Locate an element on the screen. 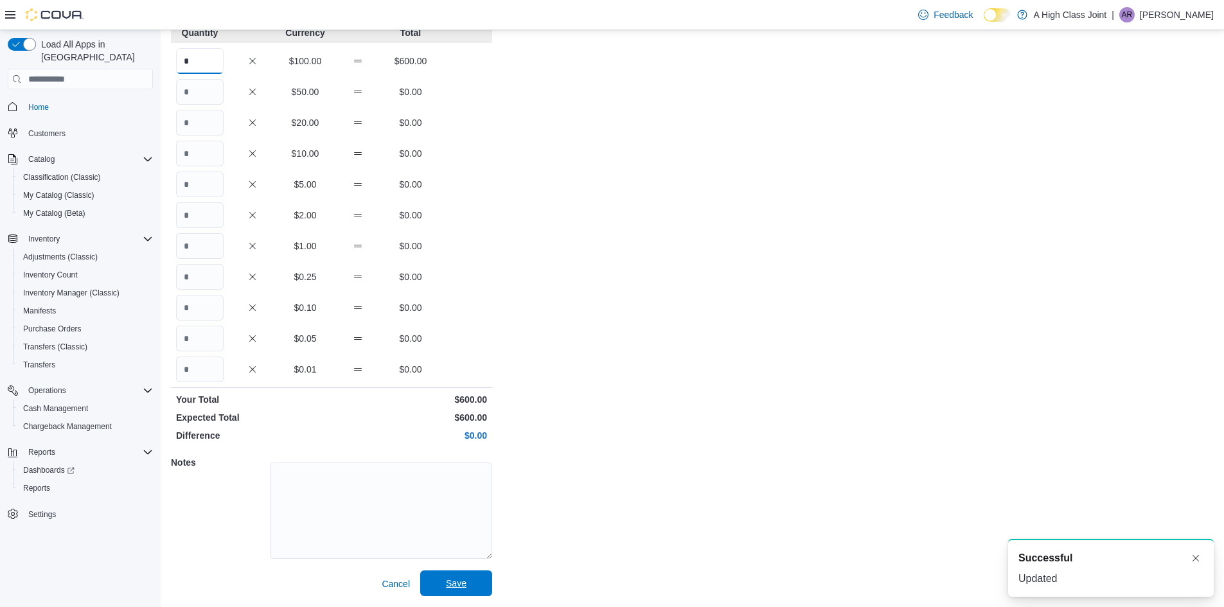 The width and height of the screenshot is (1224, 607). a: Cash Management is located at coordinates (55, 409).